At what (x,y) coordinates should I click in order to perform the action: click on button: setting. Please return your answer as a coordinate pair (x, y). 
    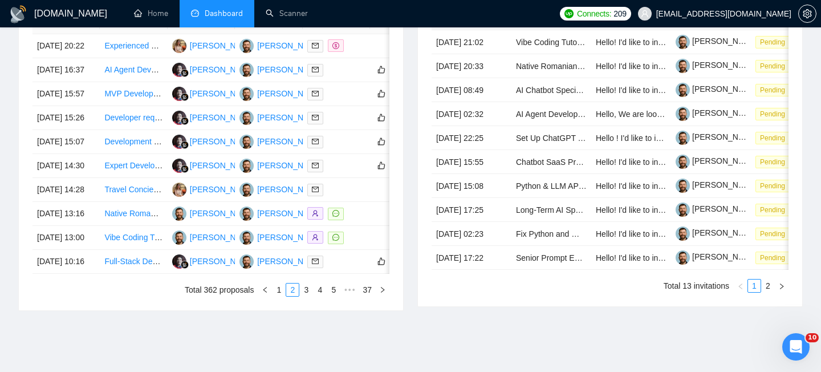
    Looking at the image, I should click on (808, 14).